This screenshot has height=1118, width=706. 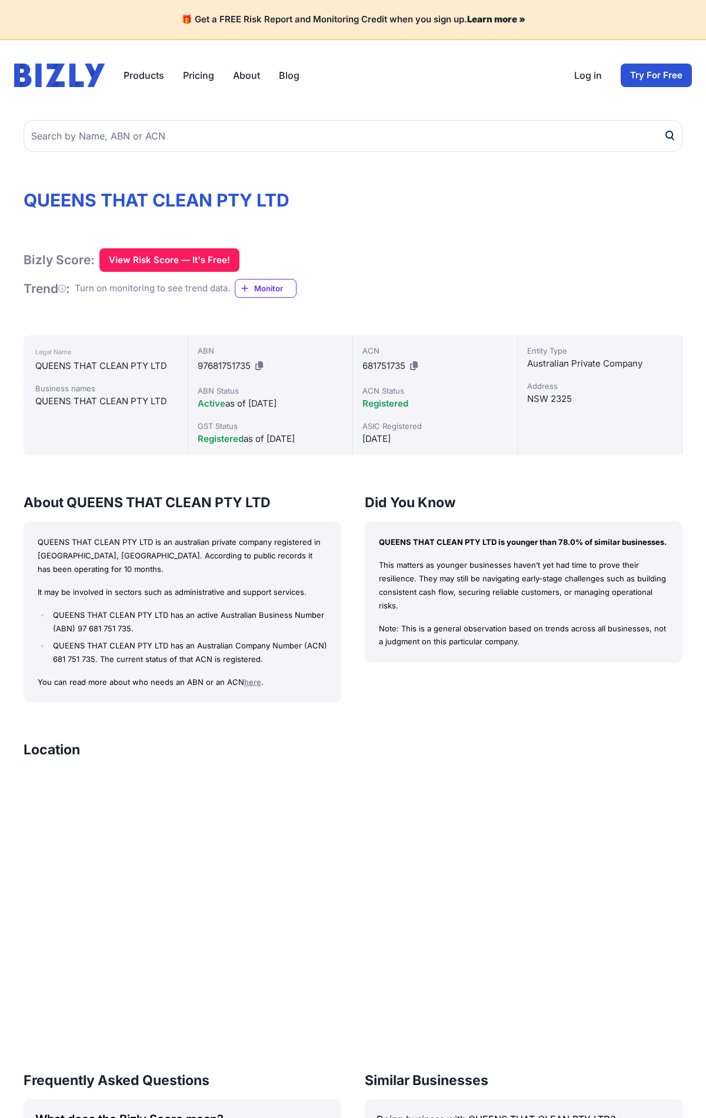 What do you see at coordinates (188, 622) in the screenshot?
I see `li: QUEENS THAT CLEAN PTY LTD has an active Australian Business Number (ABN) 97 681 751 735.` at bounding box center [188, 622].